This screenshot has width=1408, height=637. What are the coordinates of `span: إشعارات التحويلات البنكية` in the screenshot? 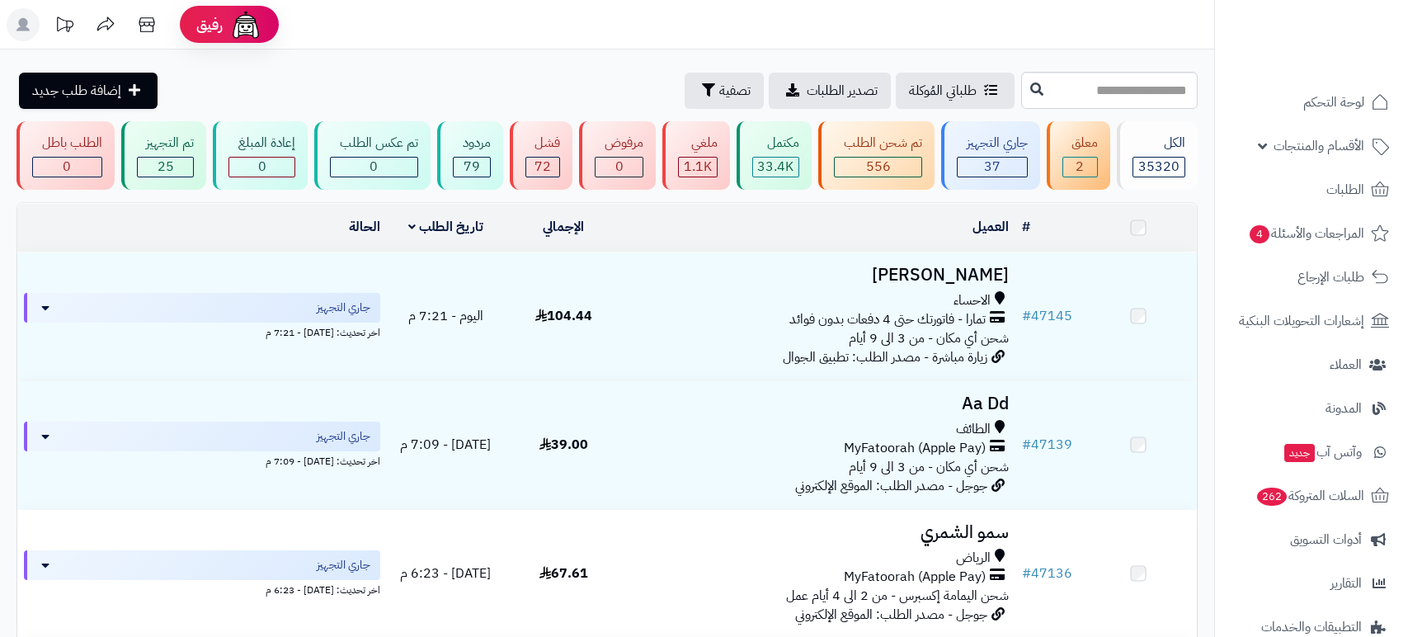 It's located at (1302, 321).